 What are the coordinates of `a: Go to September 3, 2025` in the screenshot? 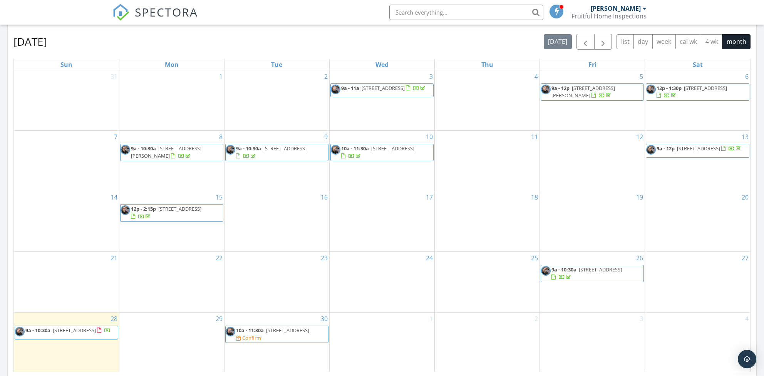 It's located at (431, 77).